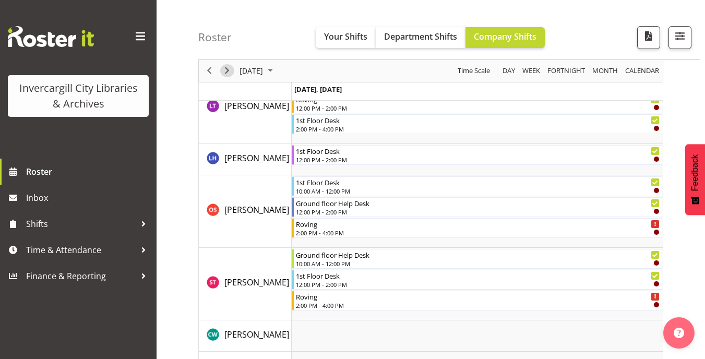  Describe the element at coordinates (345, 38) in the screenshot. I see `button: Your Shifts` at that location.